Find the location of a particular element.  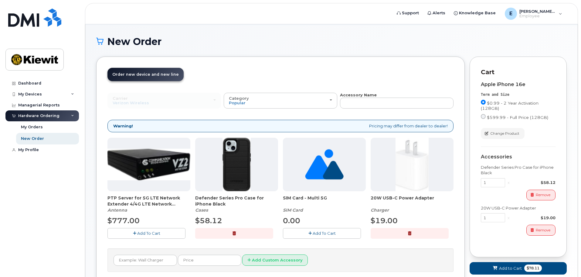

strong: Warning! is located at coordinates (123, 126).